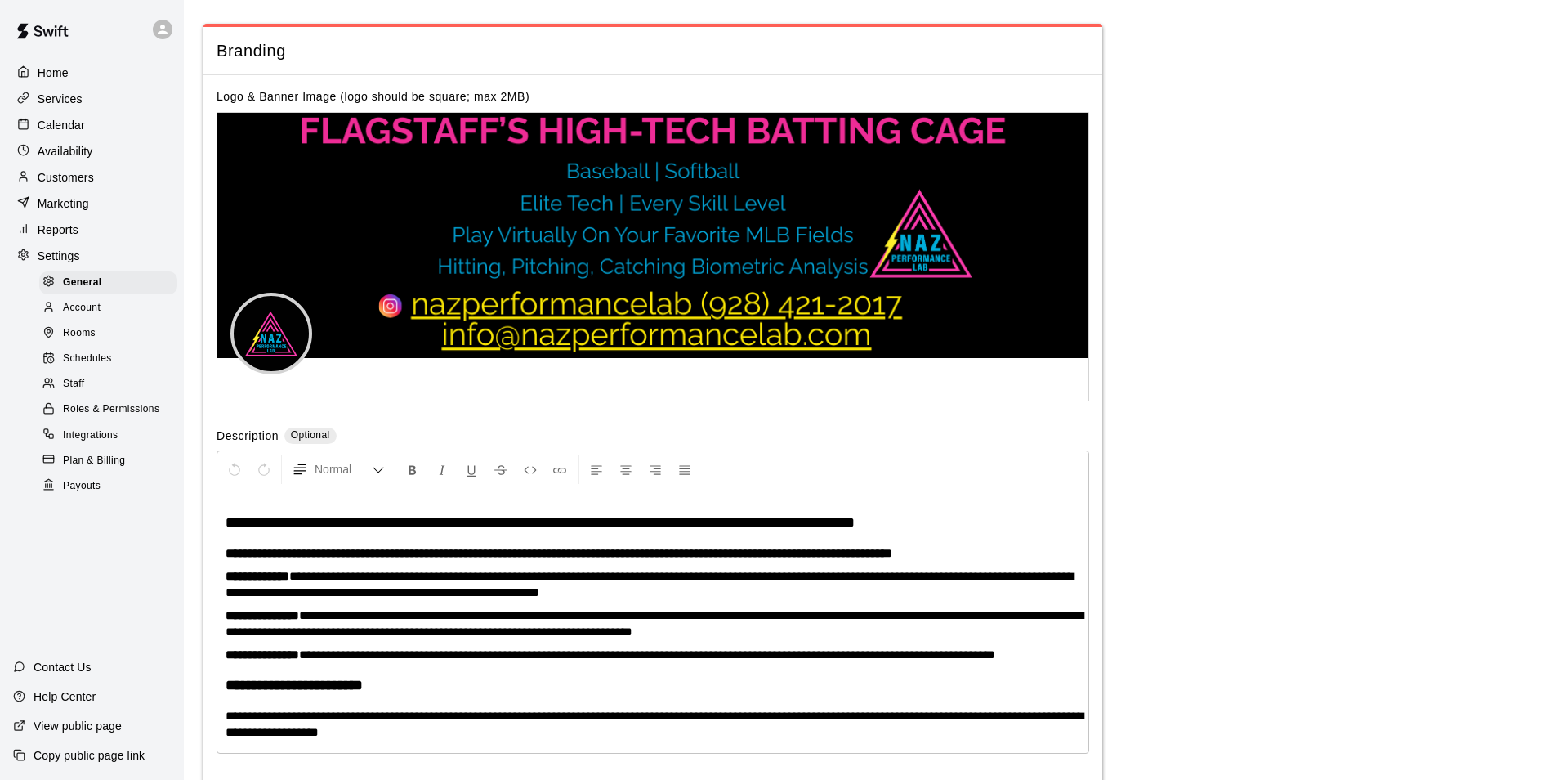 The image size is (1550, 780). What do you see at coordinates (78, 726) in the screenshot?
I see `p: View public page` at bounding box center [78, 726].